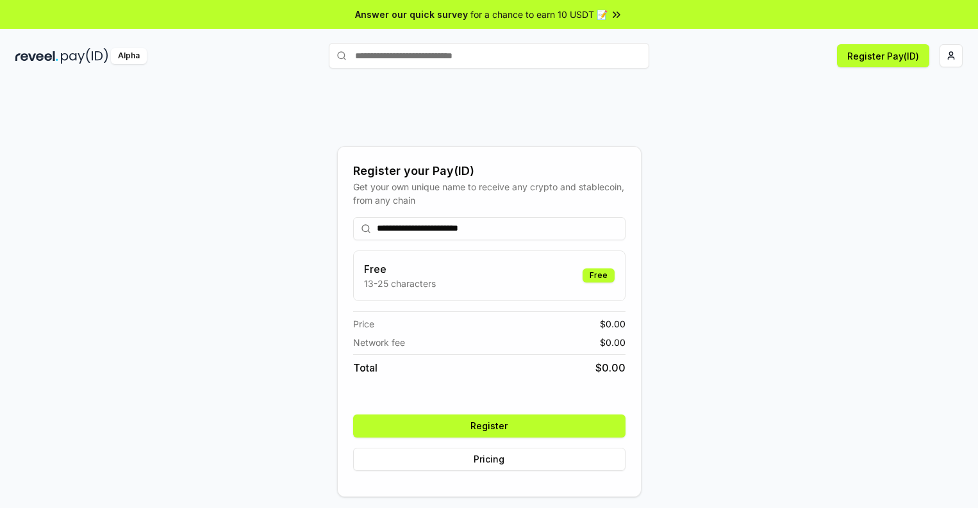 This screenshot has width=978, height=508. I want to click on button: Register Pay(ID), so click(883, 56).